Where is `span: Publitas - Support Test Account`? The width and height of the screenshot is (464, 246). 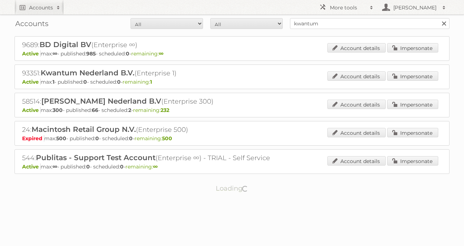
span: Publitas - Support Test Account is located at coordinates (96, 158).